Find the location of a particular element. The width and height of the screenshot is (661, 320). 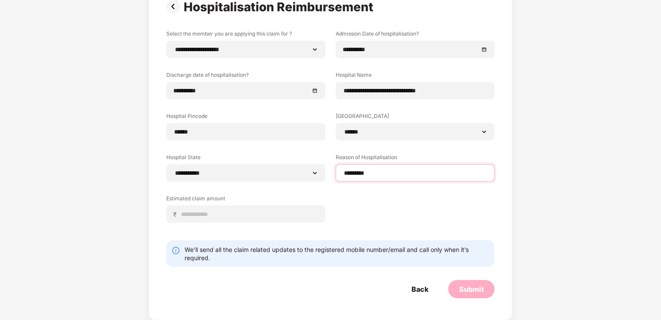

label: Select the member you are applying this claim for ? is located at coordinates (246, 35).